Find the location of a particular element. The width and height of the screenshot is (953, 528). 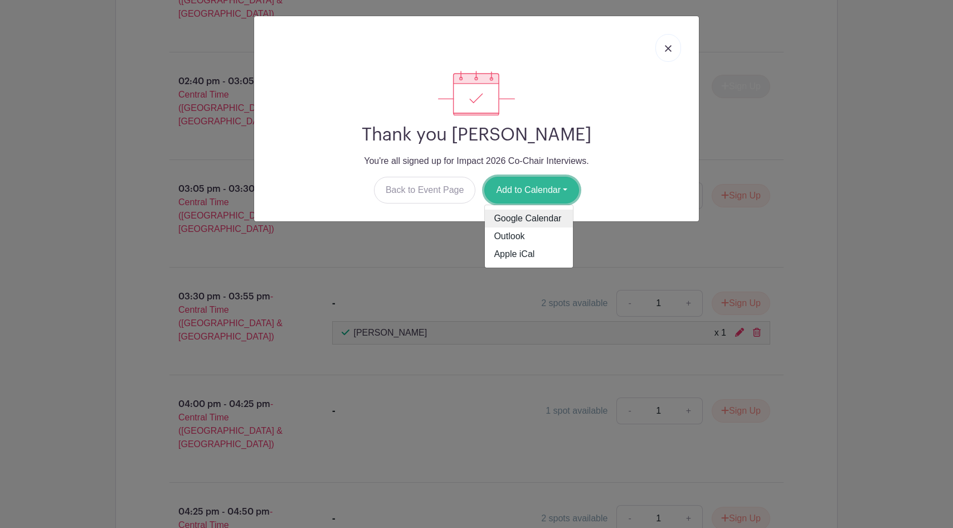

img: signup_complete-c468d5dda3e2740ee63a24cb0ba0d3ce5d8a4ecd24259e683200fb1569d990c8.svg is located at coordinates (476, 93).